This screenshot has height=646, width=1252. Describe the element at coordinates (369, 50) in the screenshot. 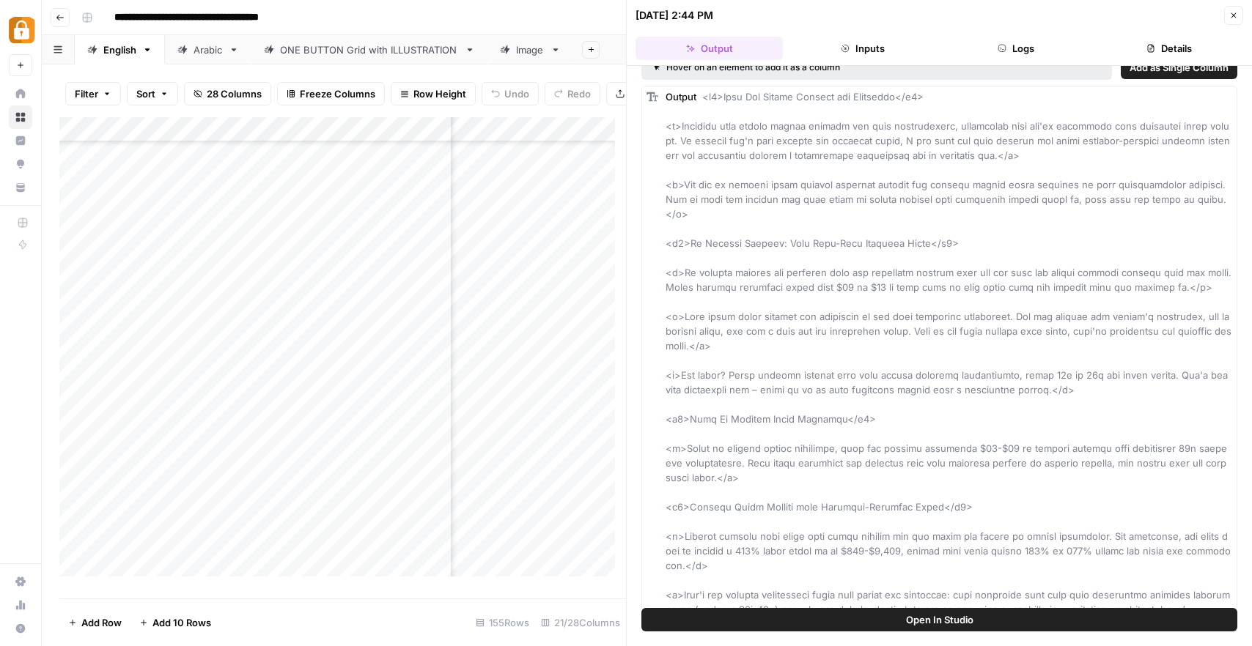

I see `div: ONE BUTTON Grid with ILLUSTRATION` at that location.